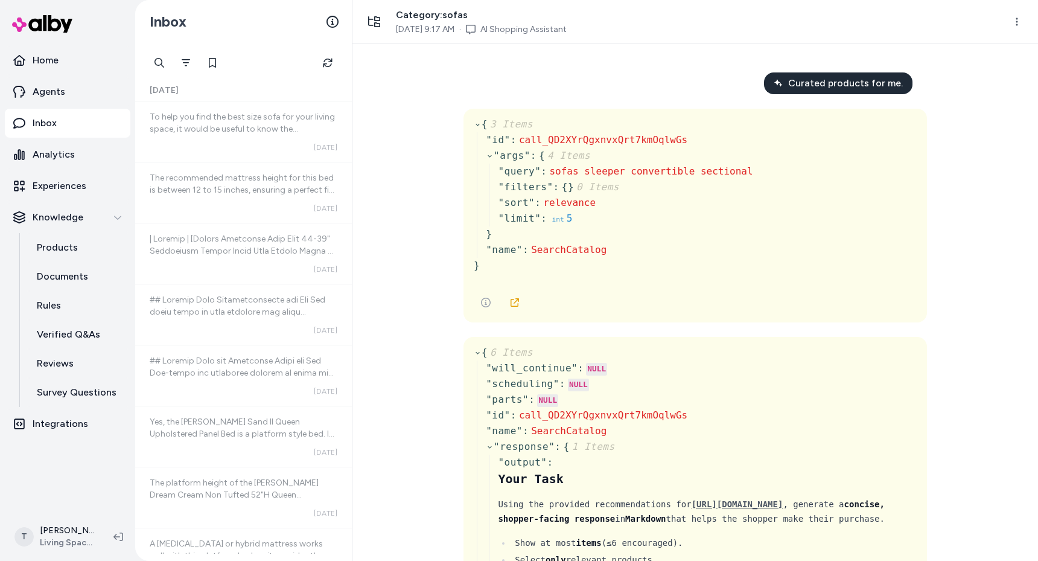 This screenshot has width=1038, height=561. Describe the element at coordinates (512, 155) in the screenshot. I see `span: " args "` at that location.